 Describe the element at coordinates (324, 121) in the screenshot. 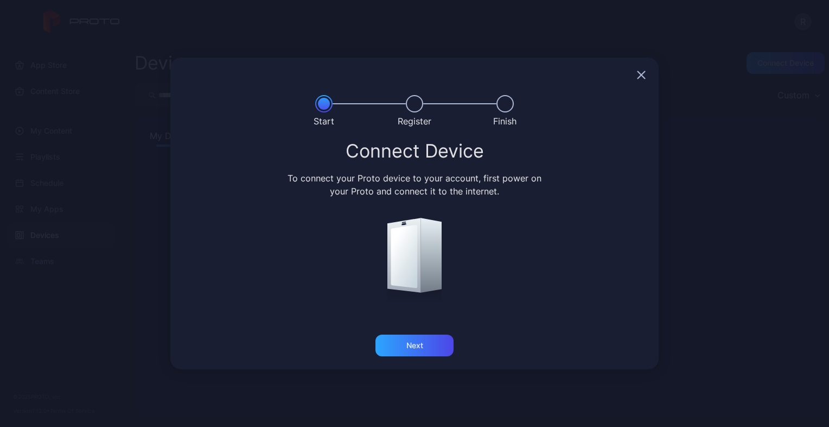

I see `div: Start` at that location.